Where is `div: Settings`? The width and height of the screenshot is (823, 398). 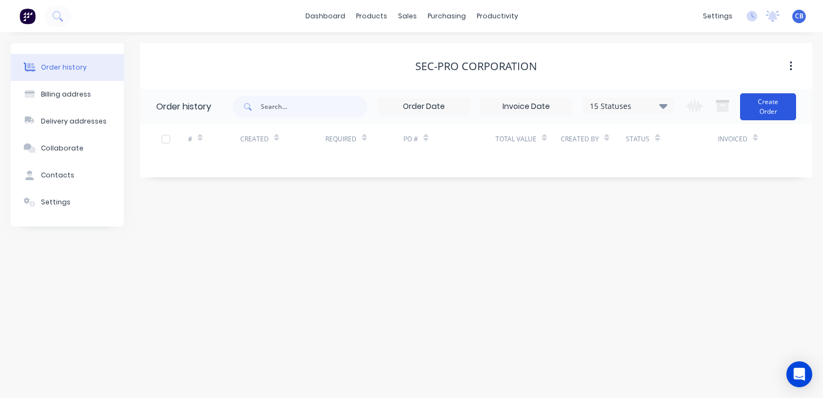 div: Settings is located at coordinates (56, 202).